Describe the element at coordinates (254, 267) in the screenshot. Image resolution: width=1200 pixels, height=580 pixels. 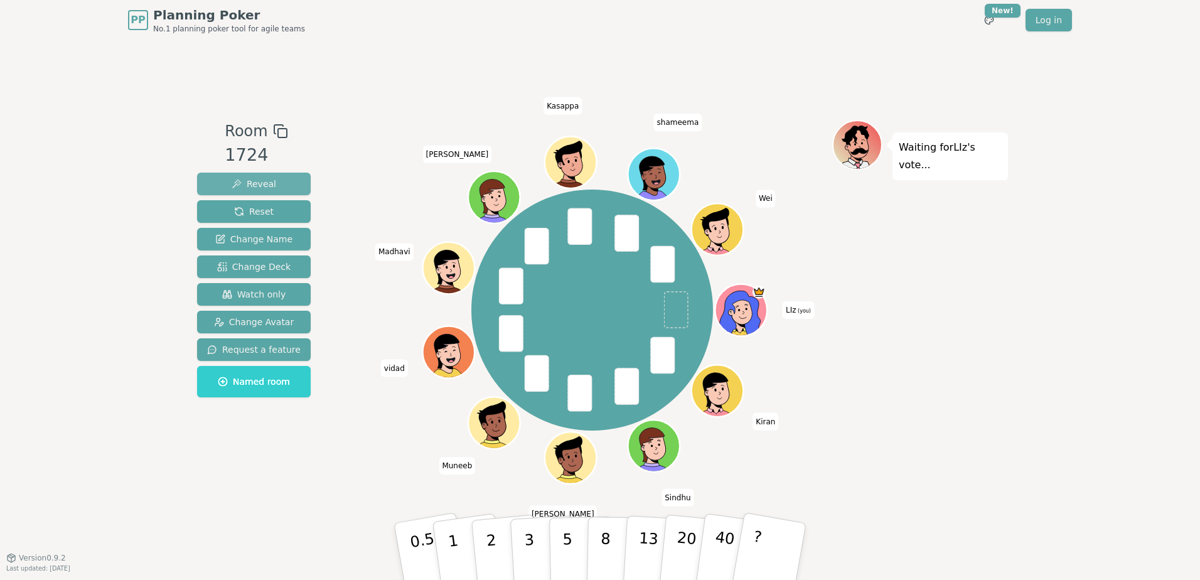
I see `span: Change Deck` at that location.